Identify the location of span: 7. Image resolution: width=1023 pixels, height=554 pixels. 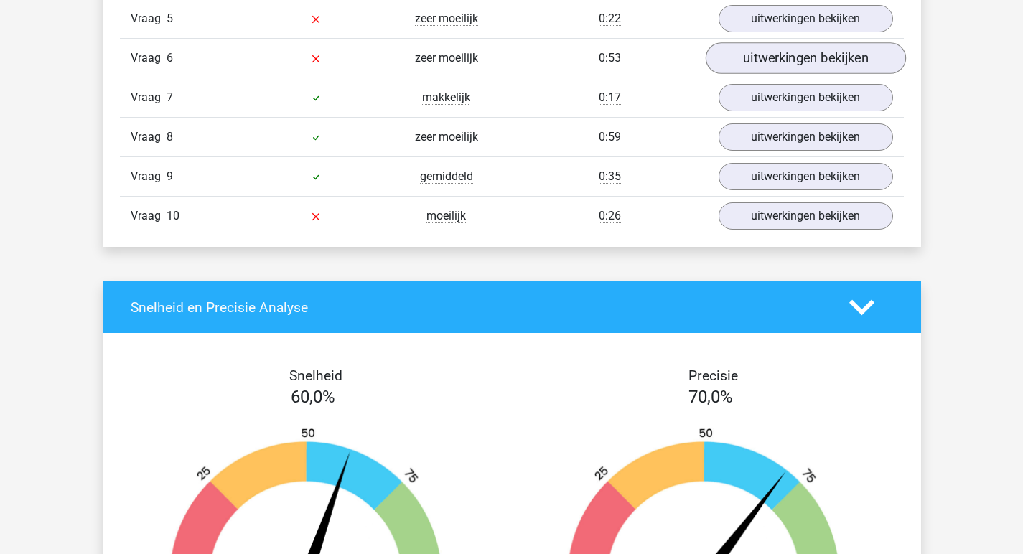
(169, 97).